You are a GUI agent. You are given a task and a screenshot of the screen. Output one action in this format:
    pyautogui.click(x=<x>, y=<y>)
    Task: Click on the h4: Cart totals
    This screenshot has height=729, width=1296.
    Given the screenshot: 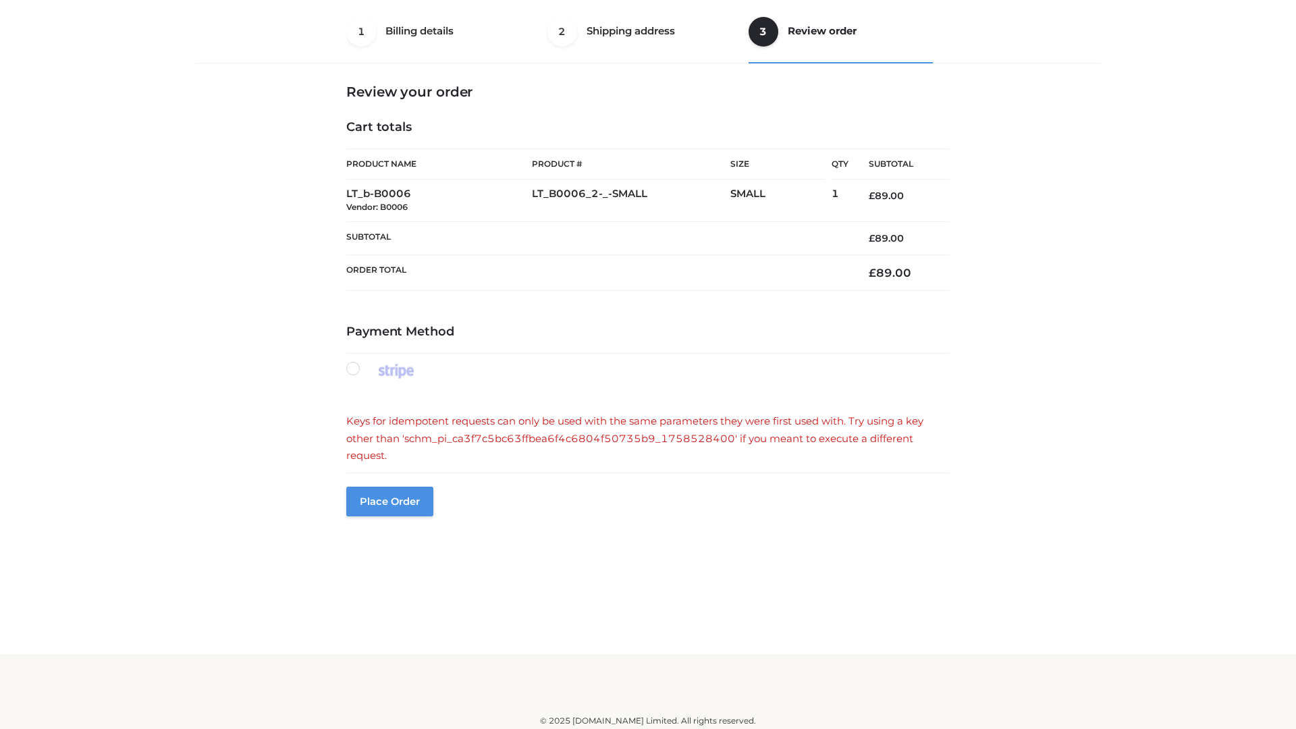 What is the action you would take?
    pyautogui.click(x=648, y=128)
    